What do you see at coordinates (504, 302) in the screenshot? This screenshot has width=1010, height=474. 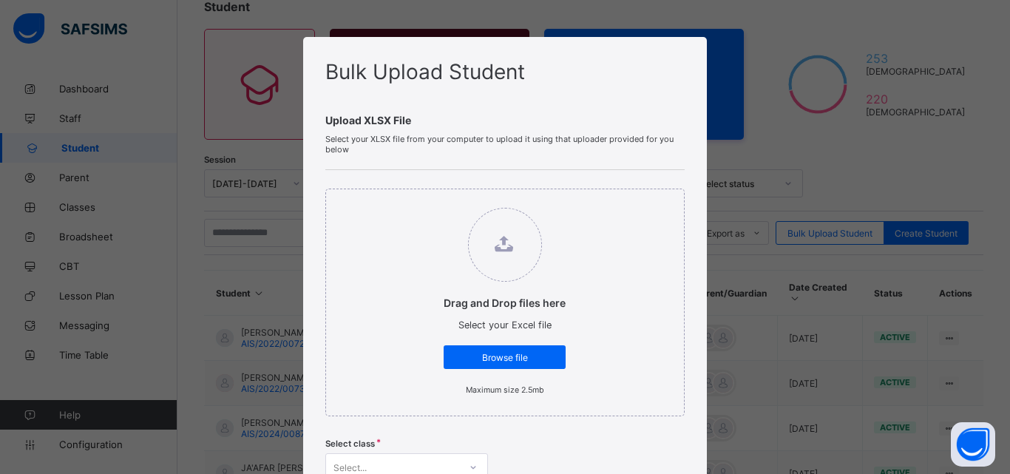 I see `p: Drag and Drop files here` at bounding box center [504, 302].